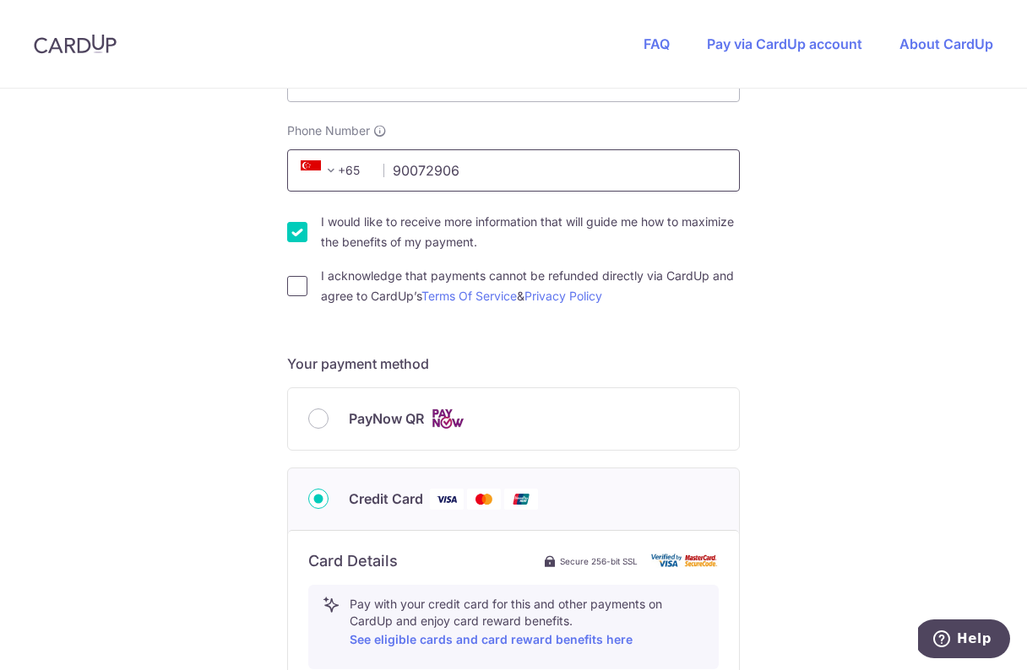  Describe the element at coordinates (521, 499) in the screenshot. I see `img: Union Pay` at that location.